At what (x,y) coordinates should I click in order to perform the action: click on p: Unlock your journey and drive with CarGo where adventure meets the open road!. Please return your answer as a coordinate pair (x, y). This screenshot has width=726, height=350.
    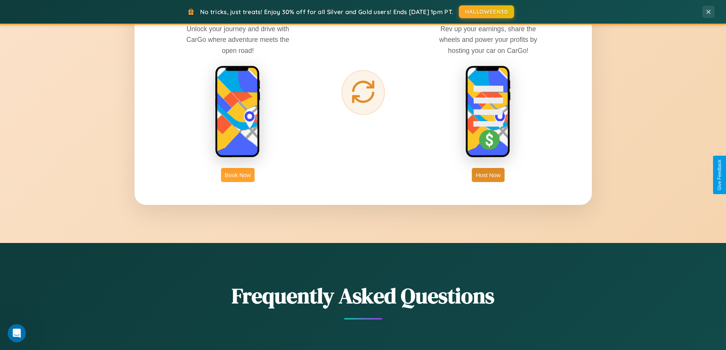
    Looking at the image, I should click on (238, 40).